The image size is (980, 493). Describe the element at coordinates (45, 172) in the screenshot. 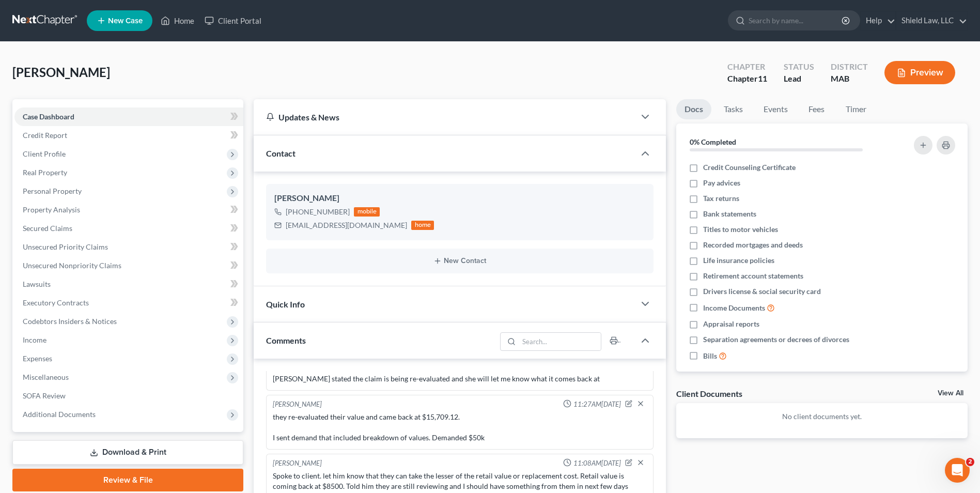

I see `span: Real Property` at that location.